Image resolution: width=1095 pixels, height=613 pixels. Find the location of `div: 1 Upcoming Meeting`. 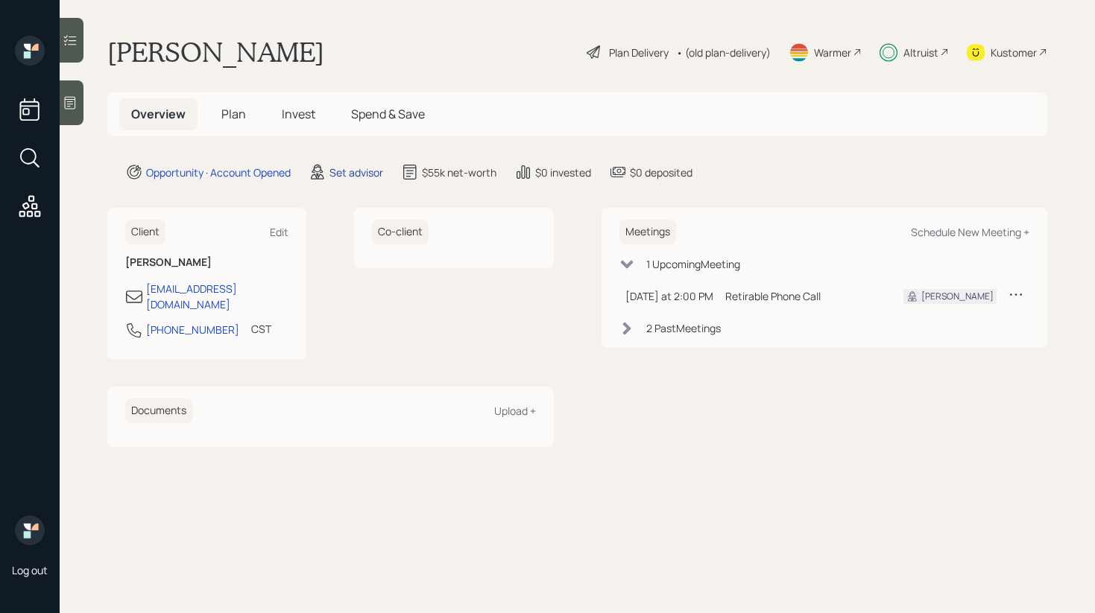

div: 1 Upcoming Meeting is located at coordinates (693, 264).